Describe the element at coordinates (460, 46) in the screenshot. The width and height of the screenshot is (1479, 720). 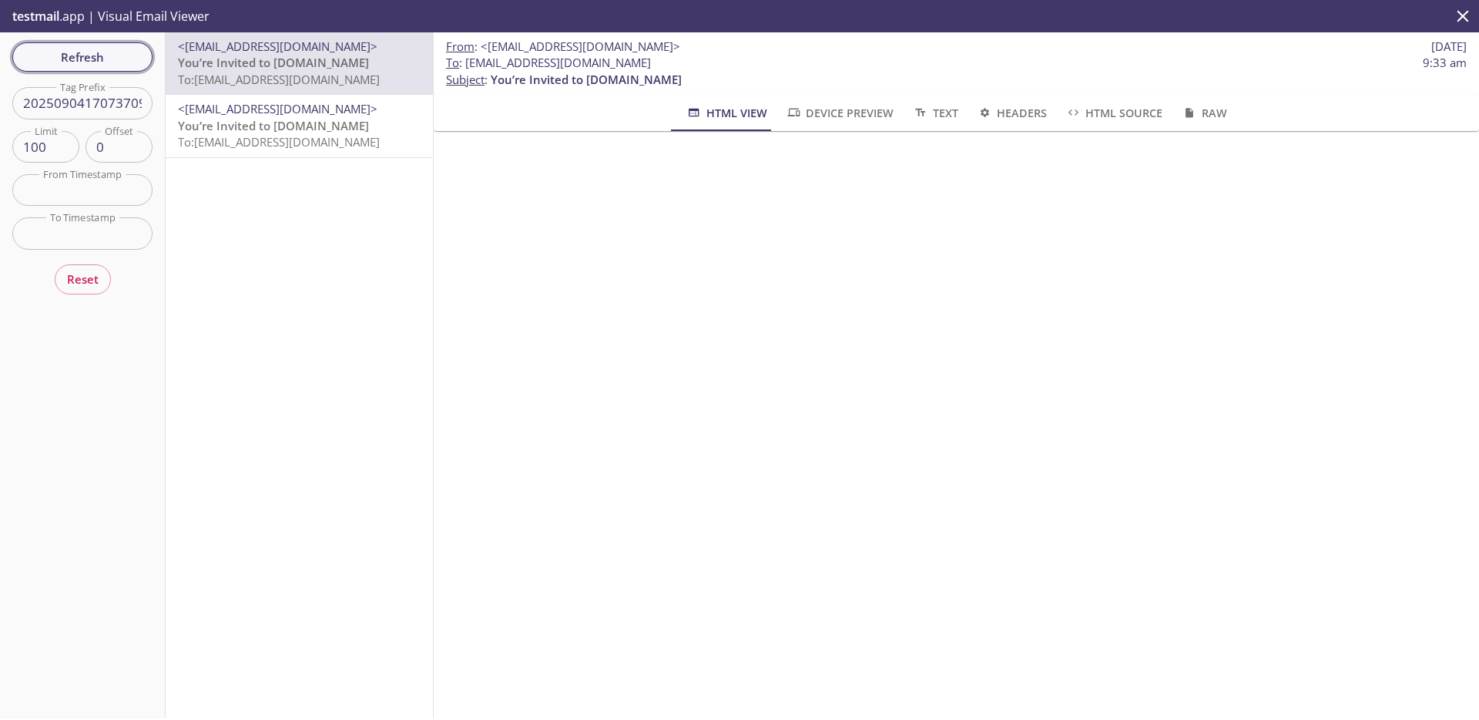
I see `span: From` at that location.